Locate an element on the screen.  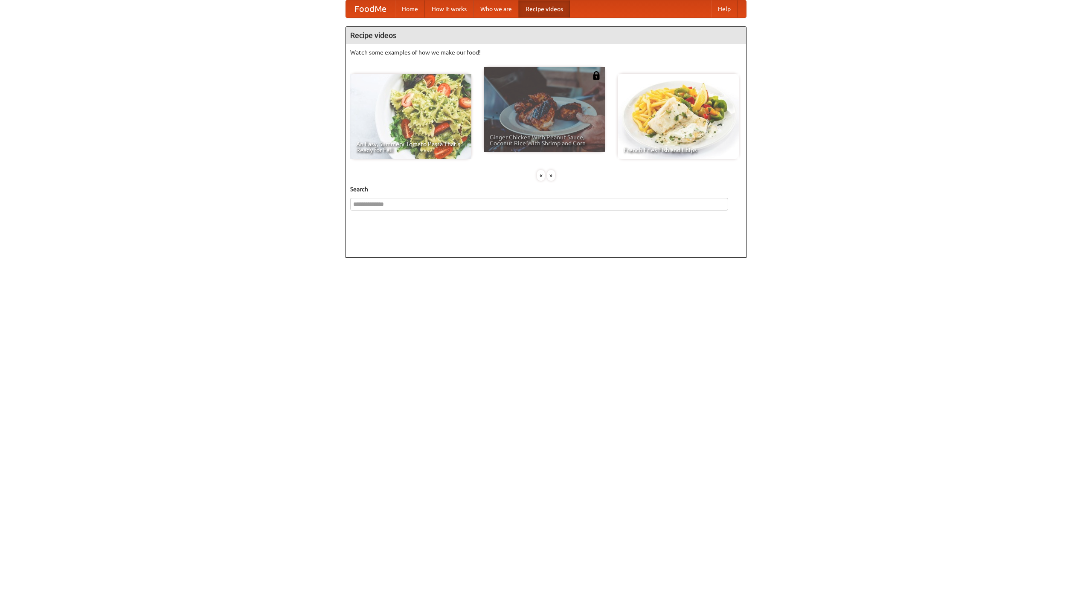
a: French Fries Fish and Chips is located at coordinates (678, 116).